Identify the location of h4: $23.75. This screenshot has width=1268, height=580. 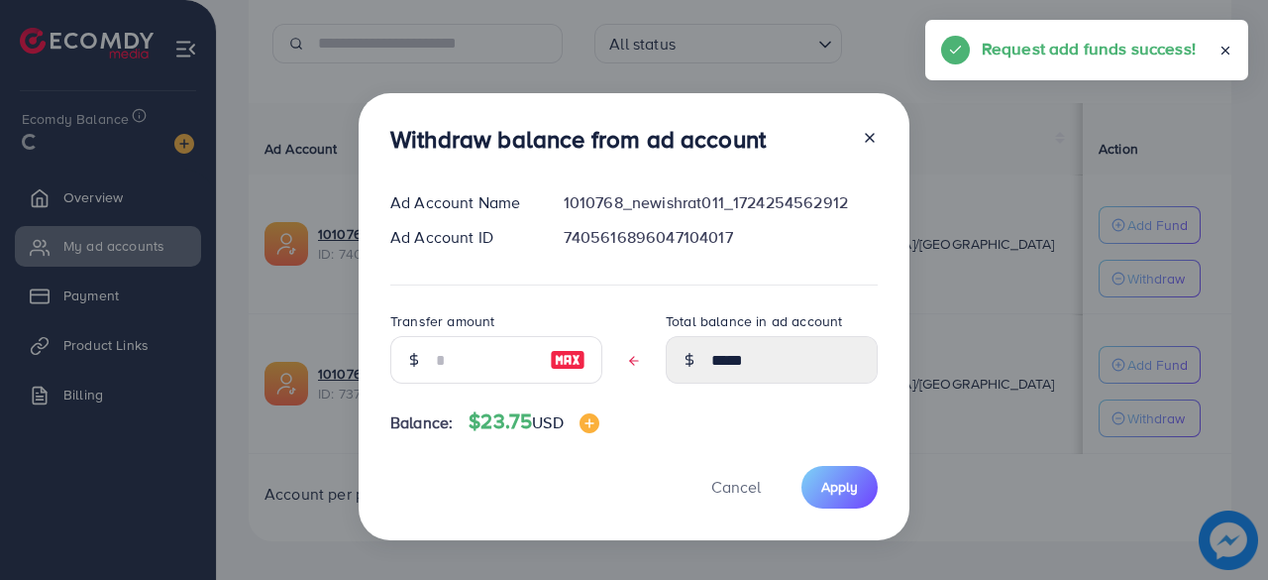
(533, 421).